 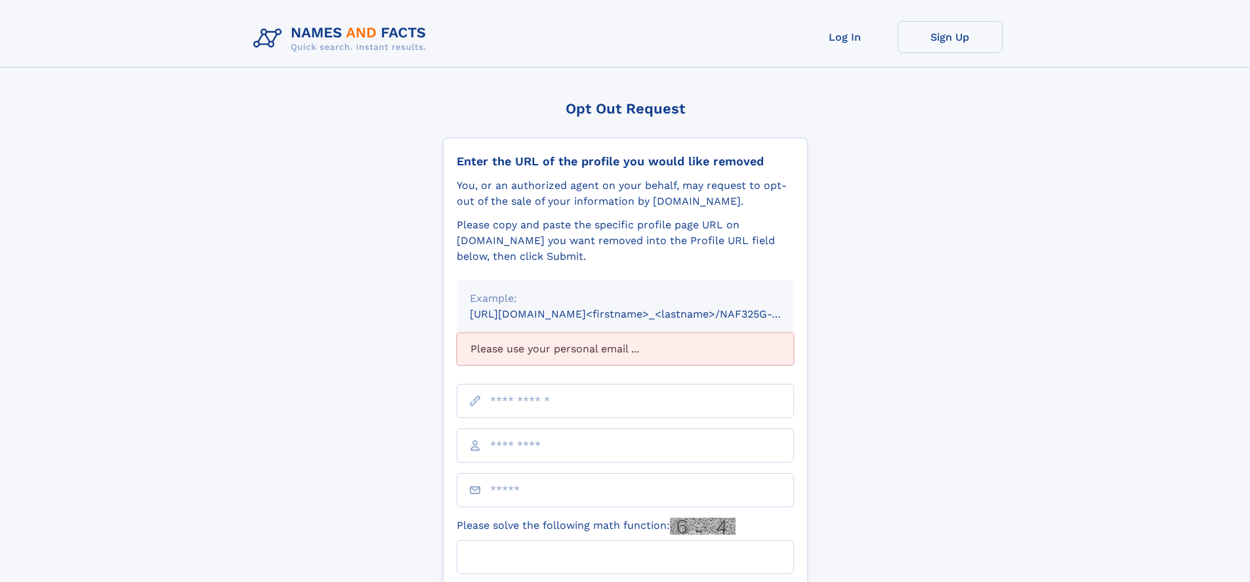 I want to click on a: Log In, so click(x=845, y=37).